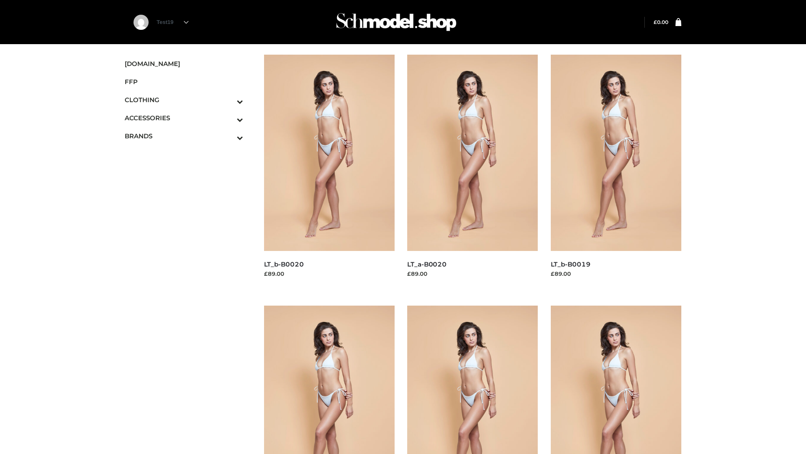  What do you see at coordinates (173, 22) in the screenshot?
I see `a: Test19` at bounding box center [173, 22].